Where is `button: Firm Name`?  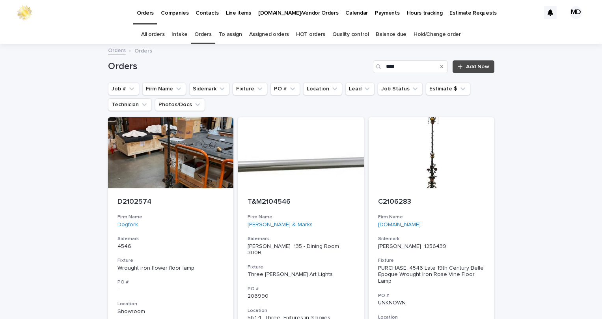
button: Firm Name is located at coordinates (164, 89).